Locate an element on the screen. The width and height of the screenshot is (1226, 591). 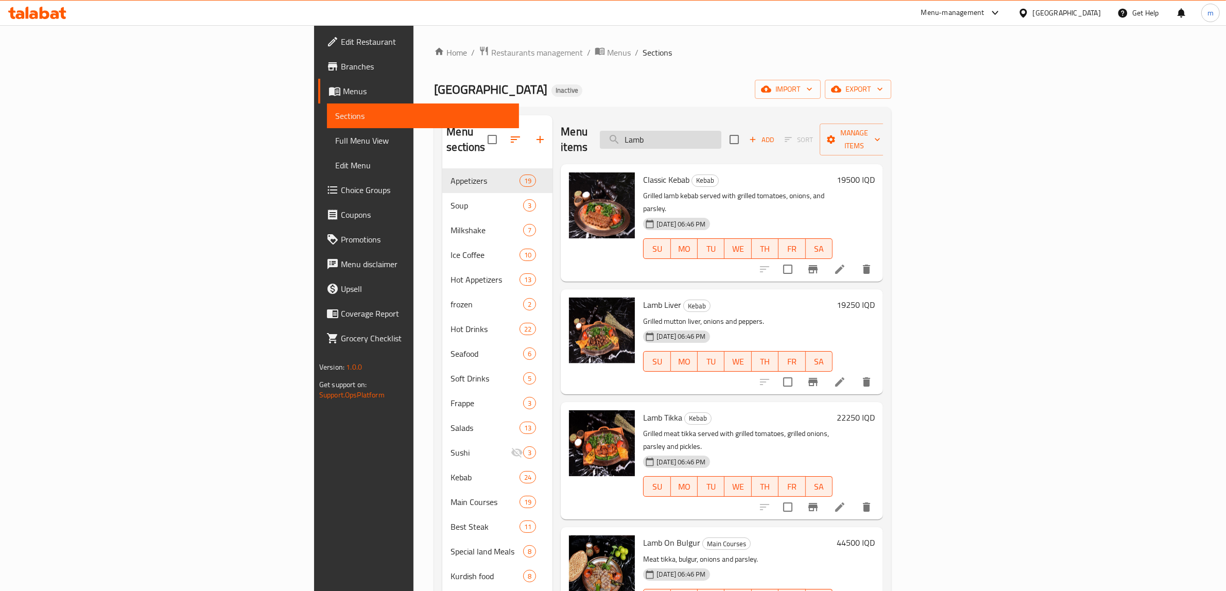
a: Edit menu item is located at coordinates (840, 507).